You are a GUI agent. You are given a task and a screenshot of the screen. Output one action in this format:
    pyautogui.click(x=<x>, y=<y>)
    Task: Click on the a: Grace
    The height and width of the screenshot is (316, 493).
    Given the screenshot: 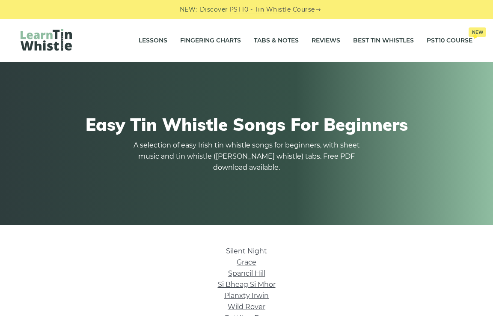 What is the action you would take?
    pyautogui.click(x=247, y=262)
    